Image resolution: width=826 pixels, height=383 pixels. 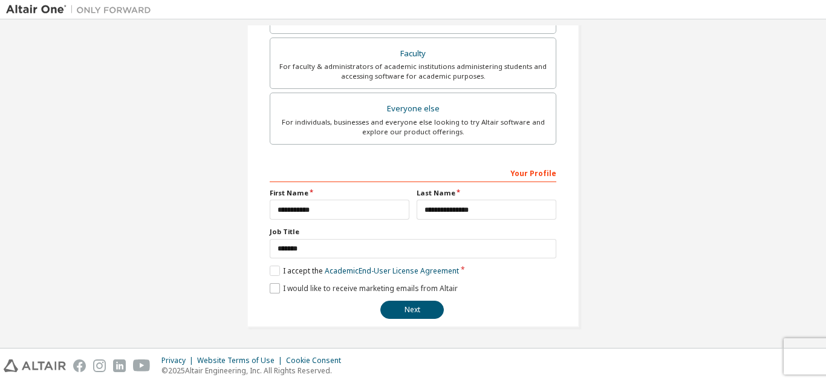 I want to click on img: Altair One, so click(x=82, y=10).